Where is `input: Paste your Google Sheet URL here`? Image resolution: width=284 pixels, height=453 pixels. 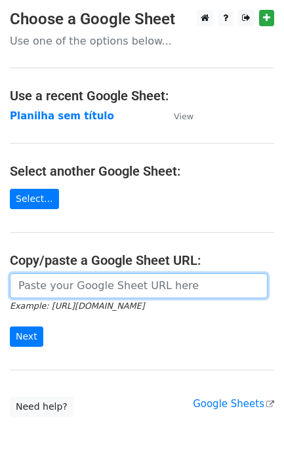 input: Paste your Google Sheet URL here is located at coordinates (138, 286).